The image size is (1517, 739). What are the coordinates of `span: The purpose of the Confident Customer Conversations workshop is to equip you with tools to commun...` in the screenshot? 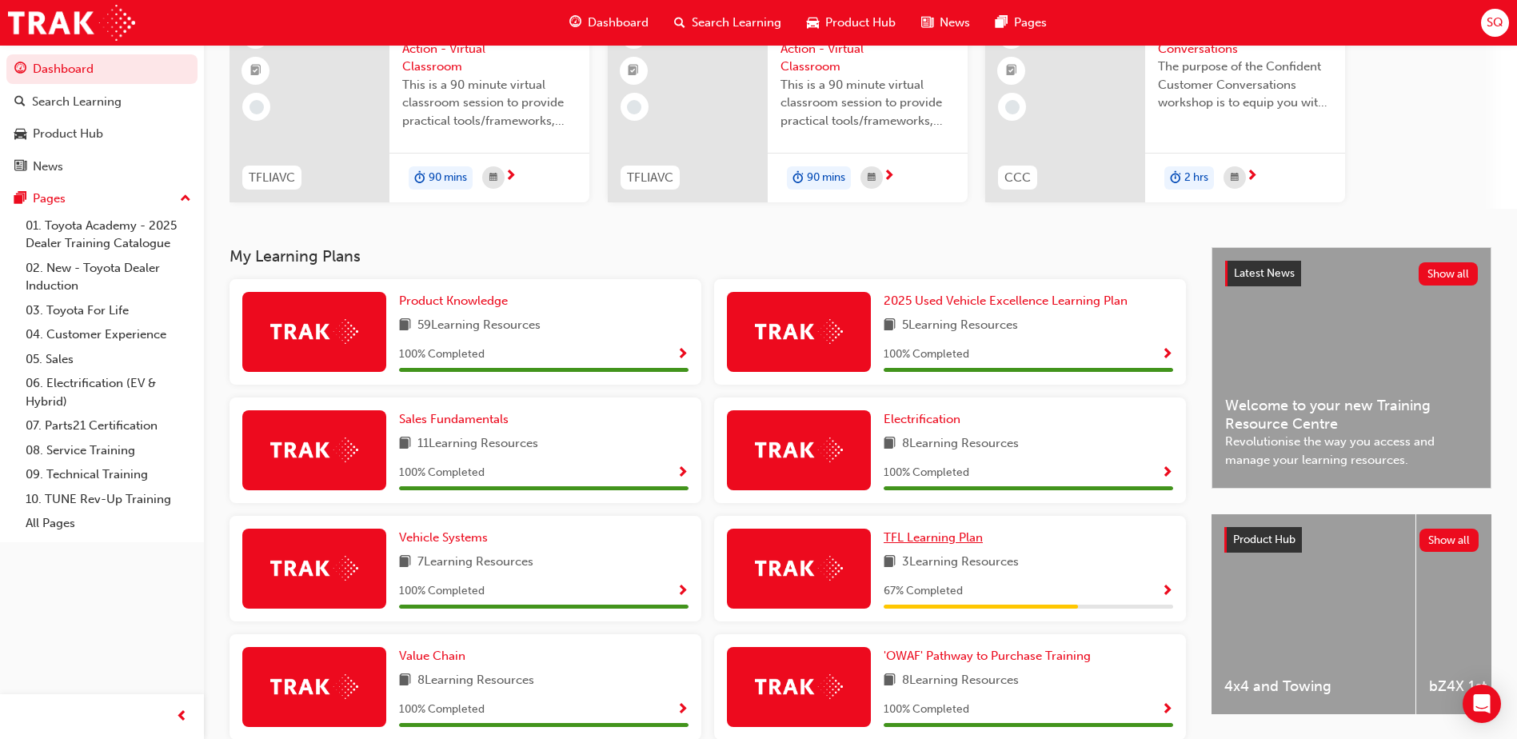 It's located at (1245, 85).